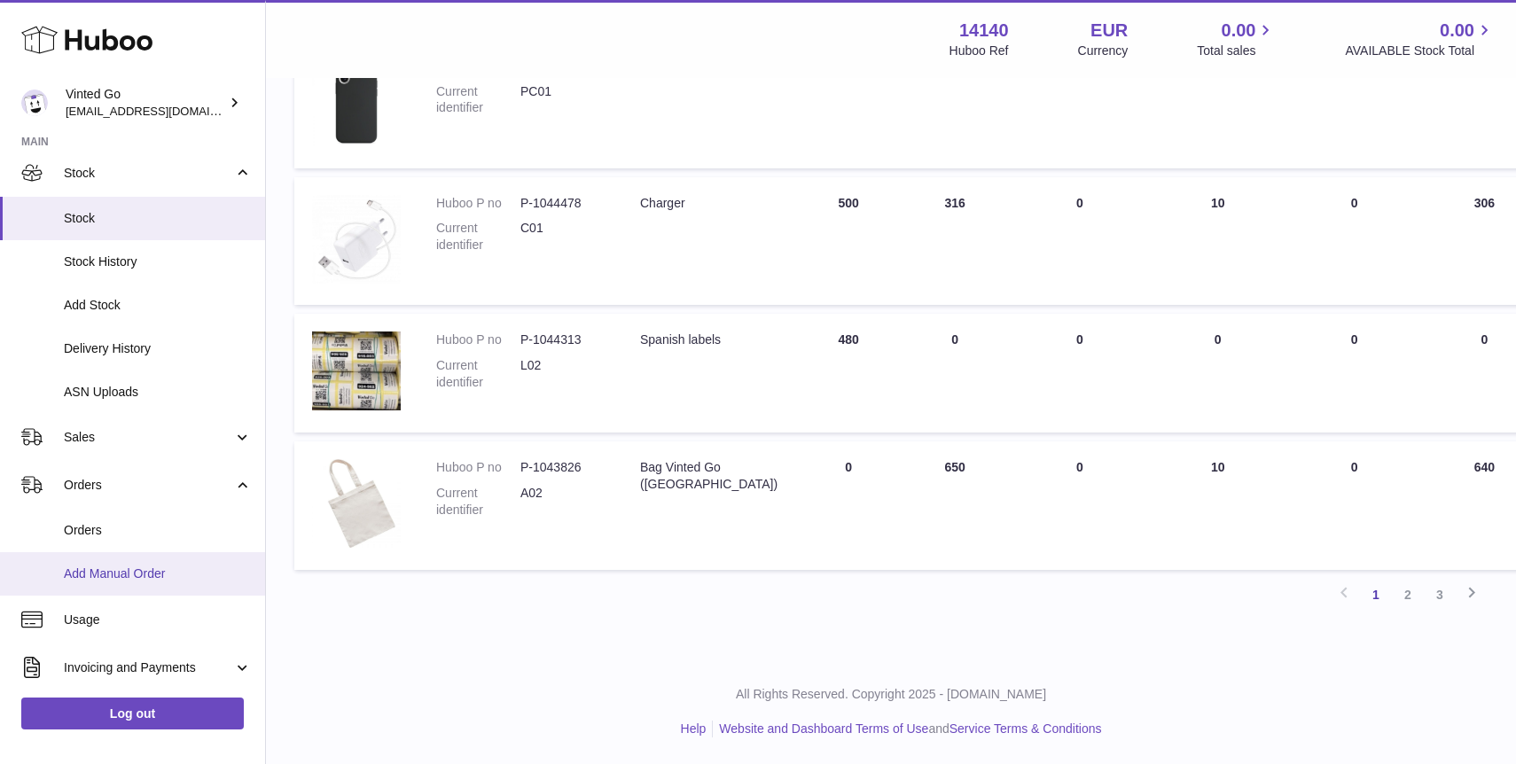 Image resolution: width=1516 pixels, height=764 pixels. I want to click on a: Service Terms & Conditions, so click(1026, 729).